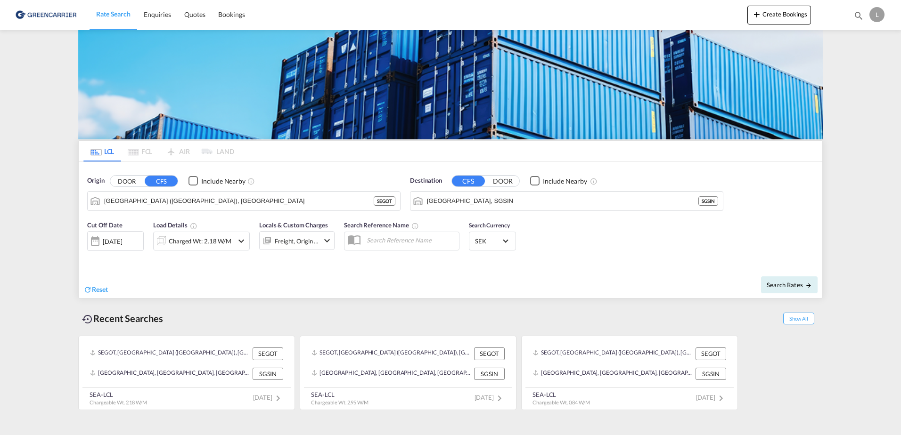 The height and width of the screenshot is (435, 901). Describe the element at coordinates (858, 17) in the screenshot. I see `div: icon-magnify` at that location.